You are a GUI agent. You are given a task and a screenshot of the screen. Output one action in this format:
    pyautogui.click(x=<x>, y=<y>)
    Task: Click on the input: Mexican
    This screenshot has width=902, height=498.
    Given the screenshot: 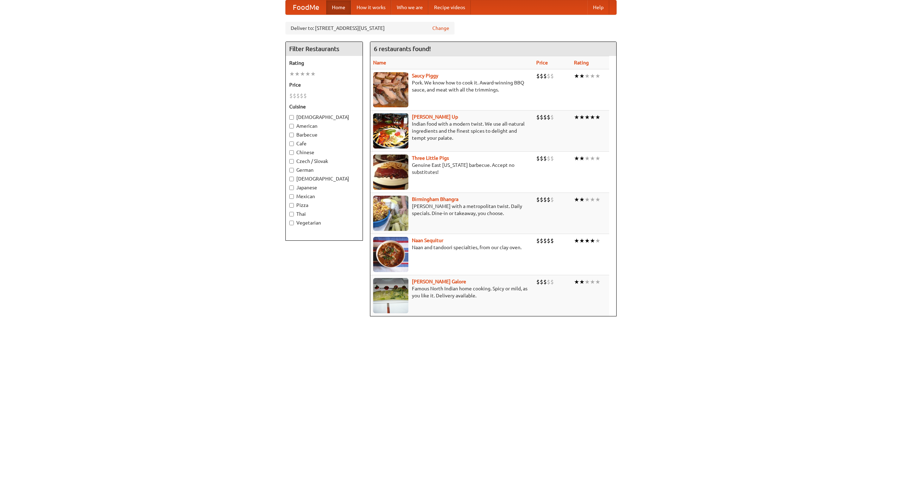 What is the action you would take?
    pyautogui.click(x=291, y=197)
    